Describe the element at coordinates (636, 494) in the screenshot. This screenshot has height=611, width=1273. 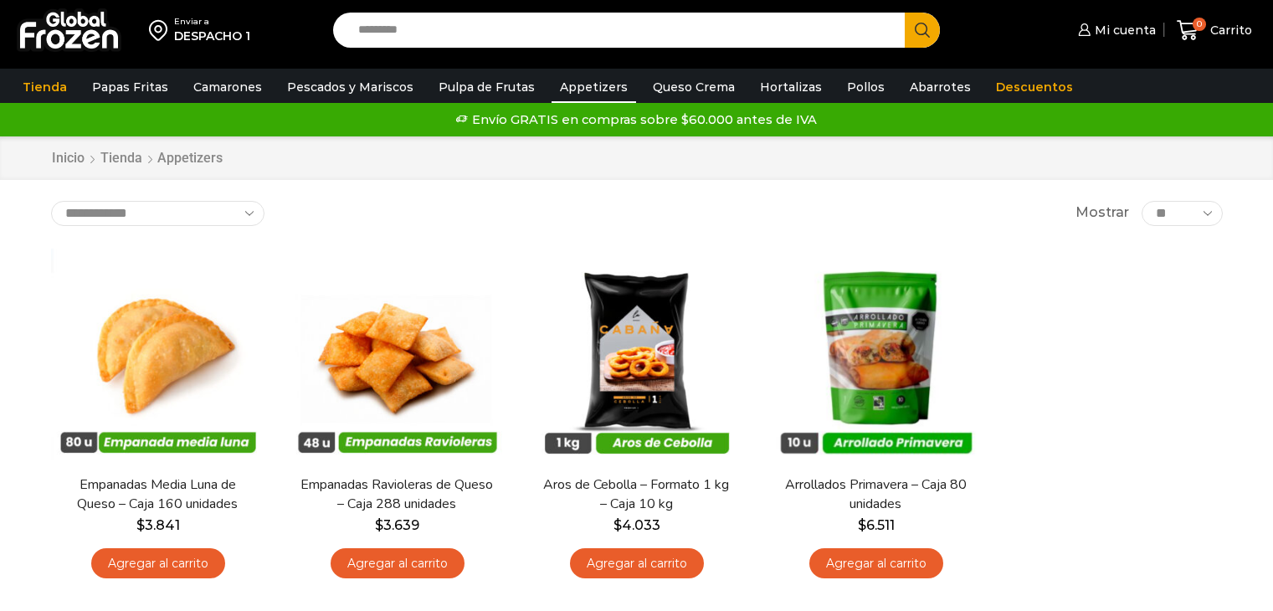
I see `a: Aros de Cebolla – Formato 1 kg – Caja 10 kg` at that location.